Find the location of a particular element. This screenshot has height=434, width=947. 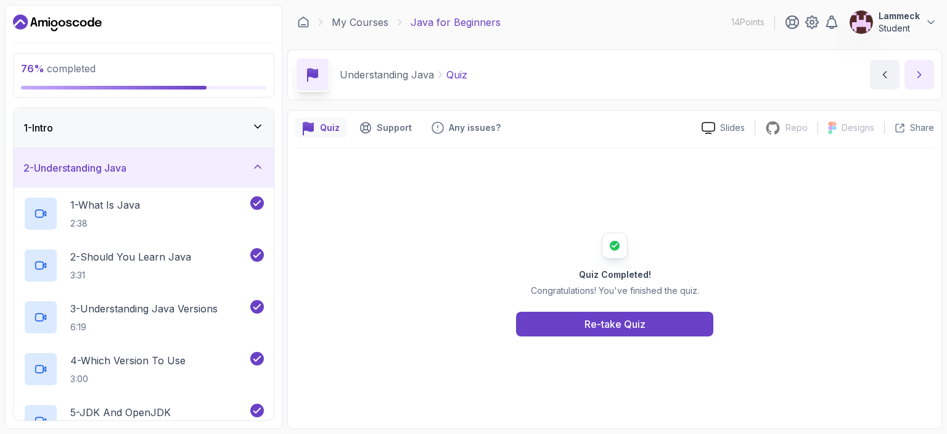

button: 2-Should You Learn Java3:31 is located at coordinates (144, 265).